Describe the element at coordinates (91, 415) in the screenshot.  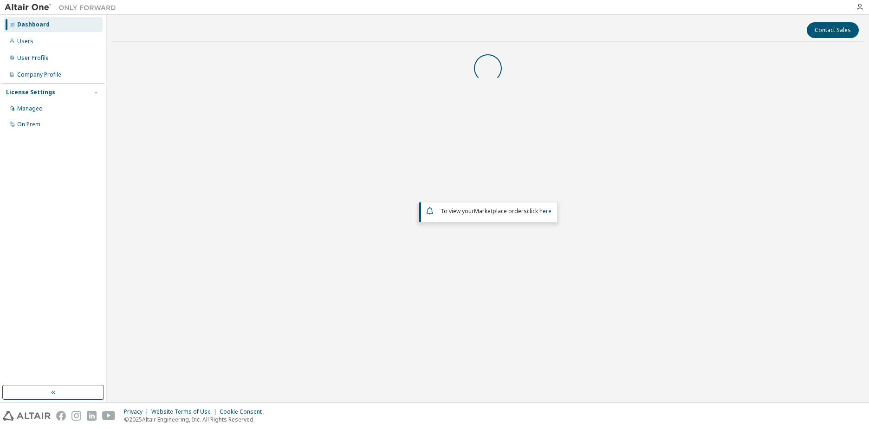
I see `img: linkedin.svg` at that location.